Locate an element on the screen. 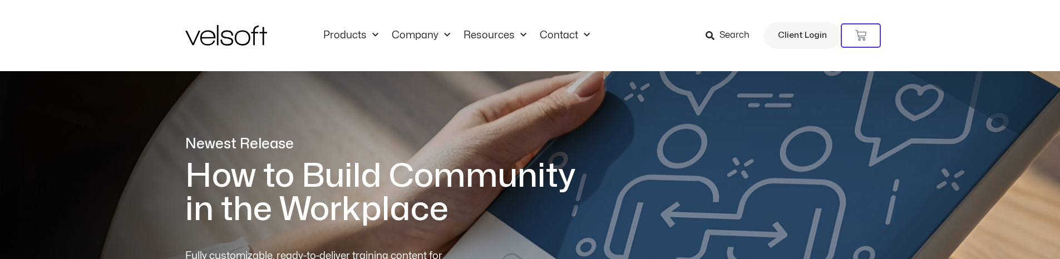 This screenshot has height=259, width=1060. p: Newest Release is located at coordinates (388, 144).